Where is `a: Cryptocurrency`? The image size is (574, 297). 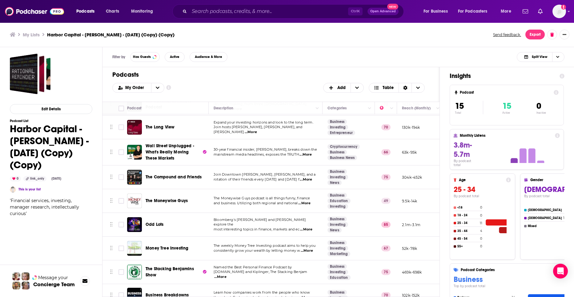
a: Cryptocurrency is located at coordinates (343, 146).